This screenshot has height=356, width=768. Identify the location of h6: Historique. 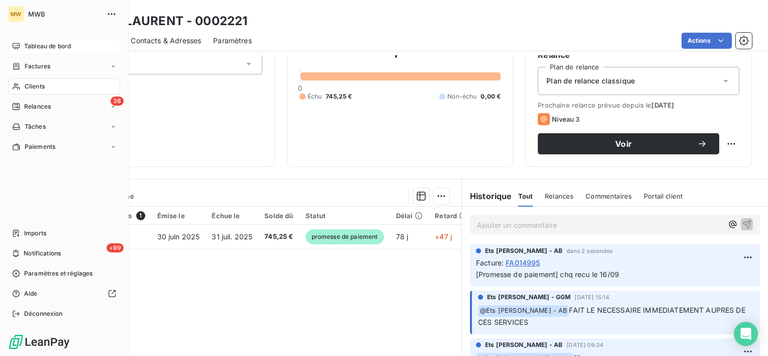
(487, 196).